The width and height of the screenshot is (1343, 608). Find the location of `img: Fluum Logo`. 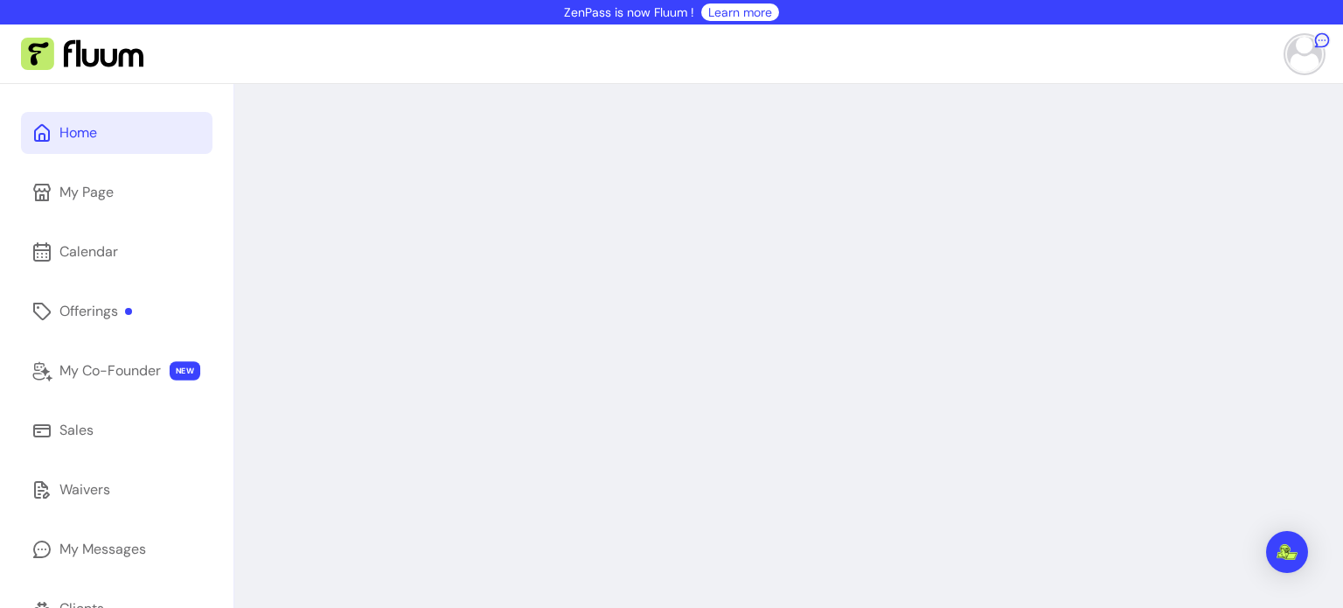

img: Fluum Logo is located at coordinates (82, 54).